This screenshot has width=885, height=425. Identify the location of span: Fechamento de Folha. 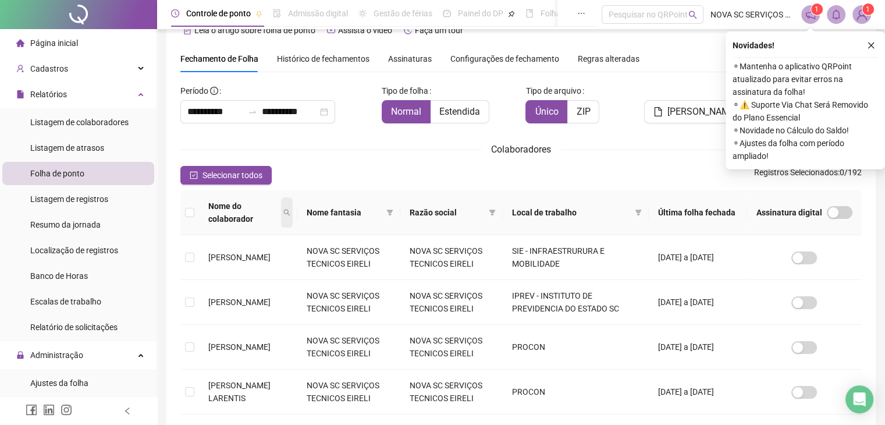
(219, 59).